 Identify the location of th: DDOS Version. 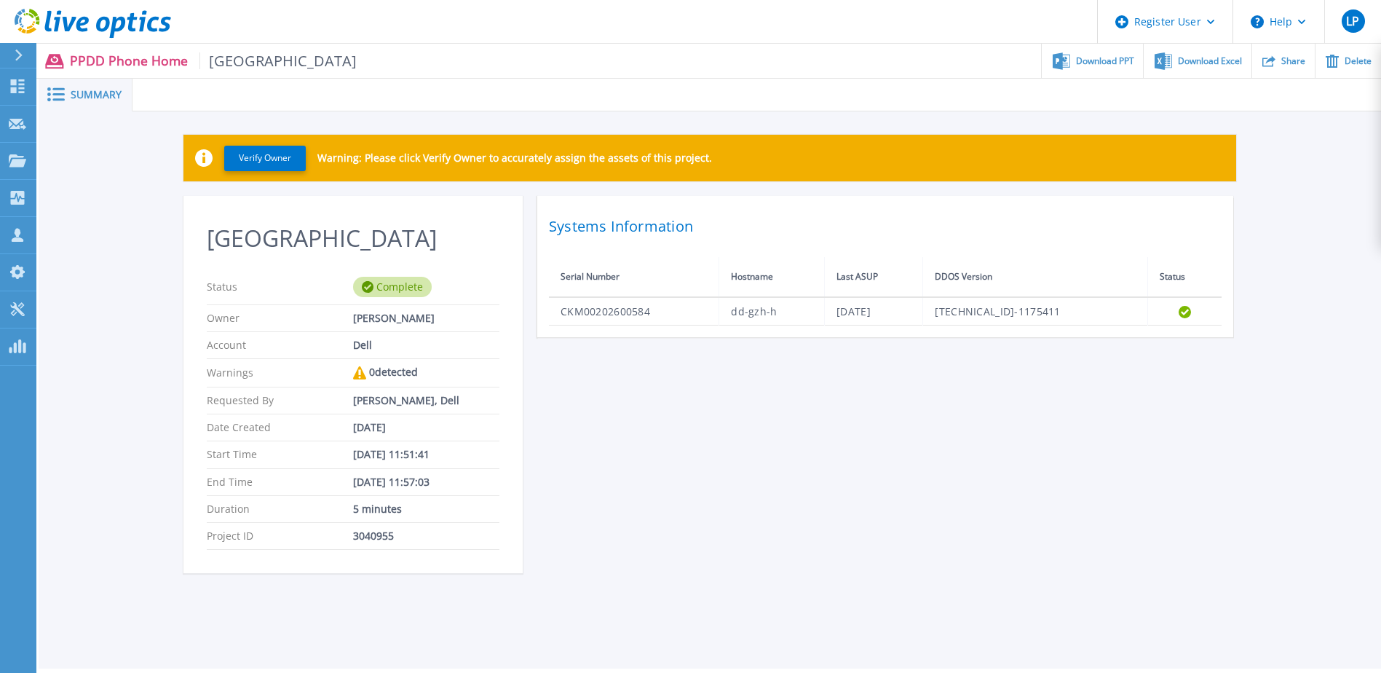
(1035, 277).